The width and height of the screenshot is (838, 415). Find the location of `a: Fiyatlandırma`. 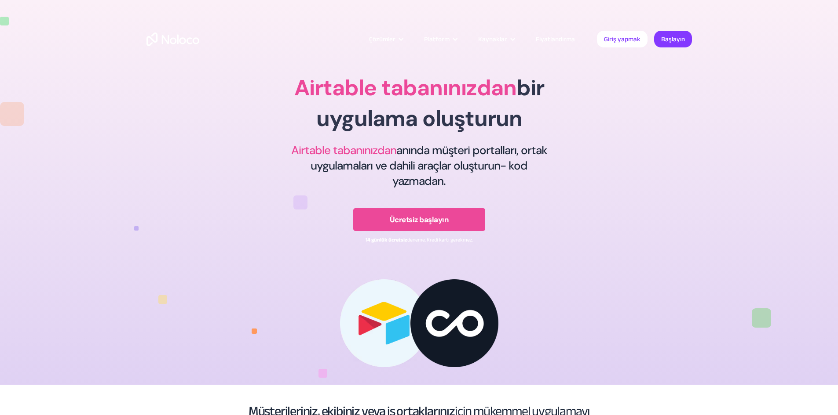

a: Fiyatlandırma is located at coordinates (555, 39).